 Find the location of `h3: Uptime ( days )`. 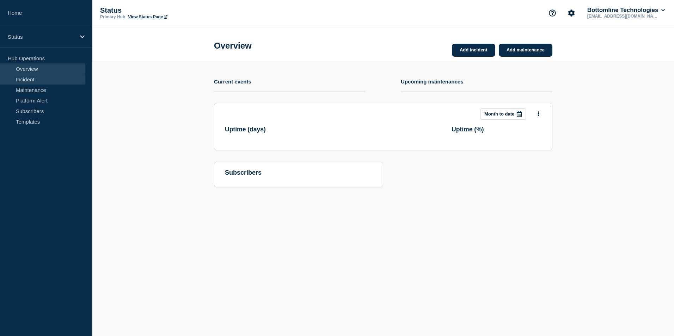

h3: Uptime ( days ) is located at coordinates (245, 129).